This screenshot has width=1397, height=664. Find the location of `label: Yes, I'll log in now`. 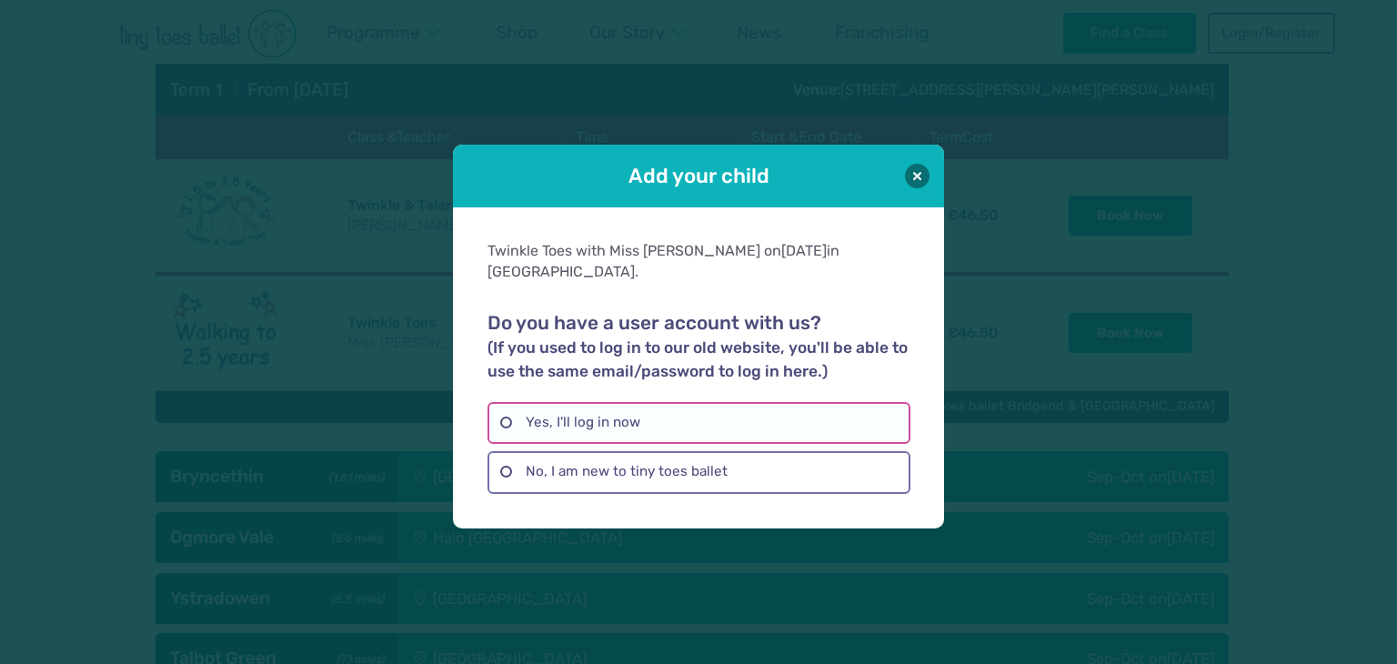

label: Yes, I'll log in now is located at coordinates (698, 423).